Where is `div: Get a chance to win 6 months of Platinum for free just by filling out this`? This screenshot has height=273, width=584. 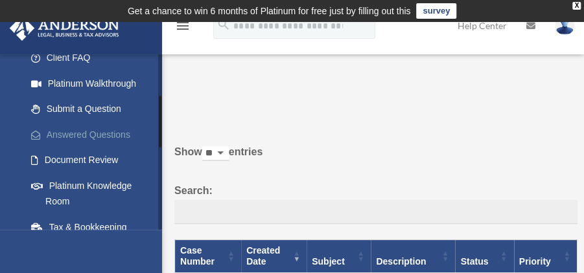
div: Get a chance to win 6 months of Platinum for free just by filling out this is located at coordinates (269, 11).